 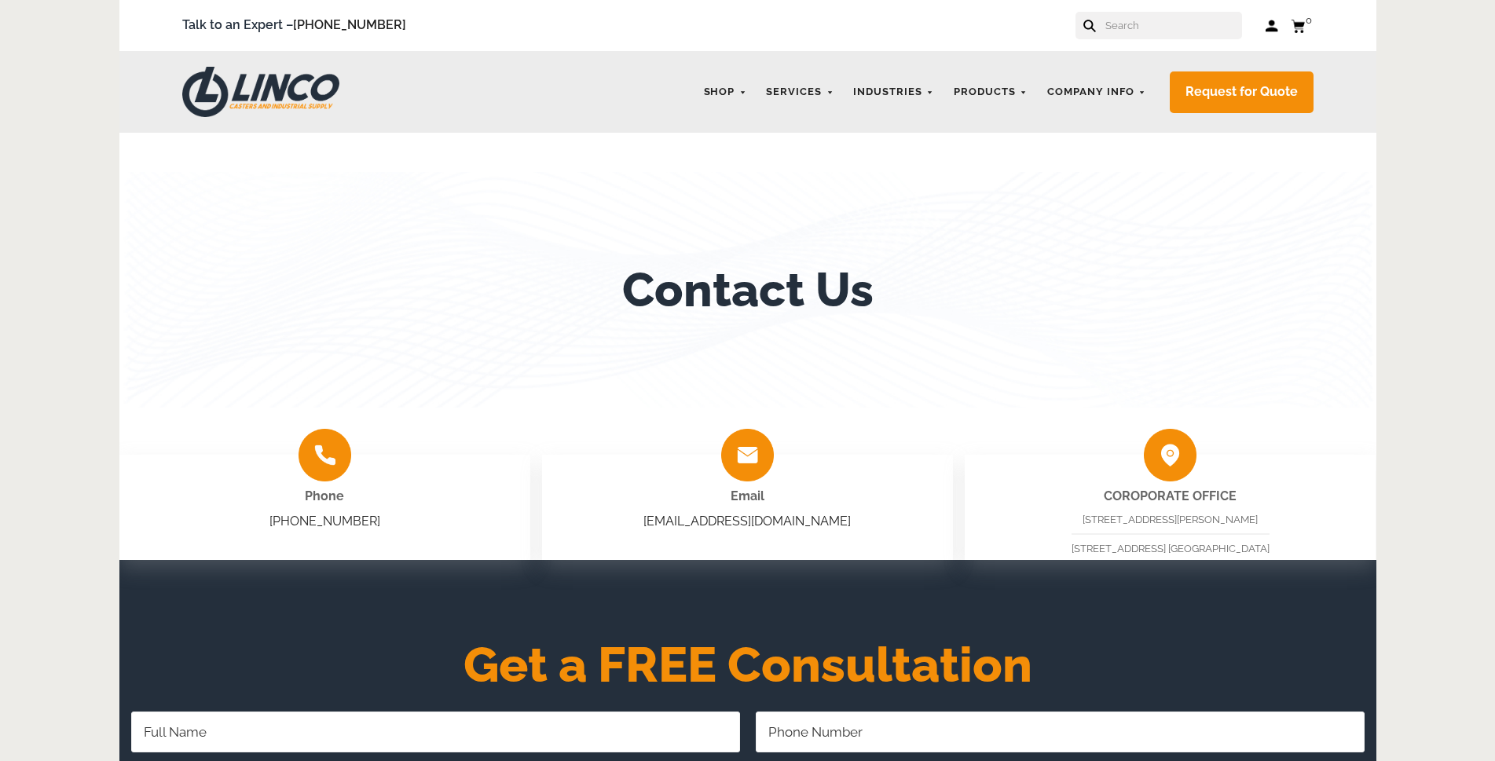 I want to click on a: Request for Quote, so click(x=1241, y=92).